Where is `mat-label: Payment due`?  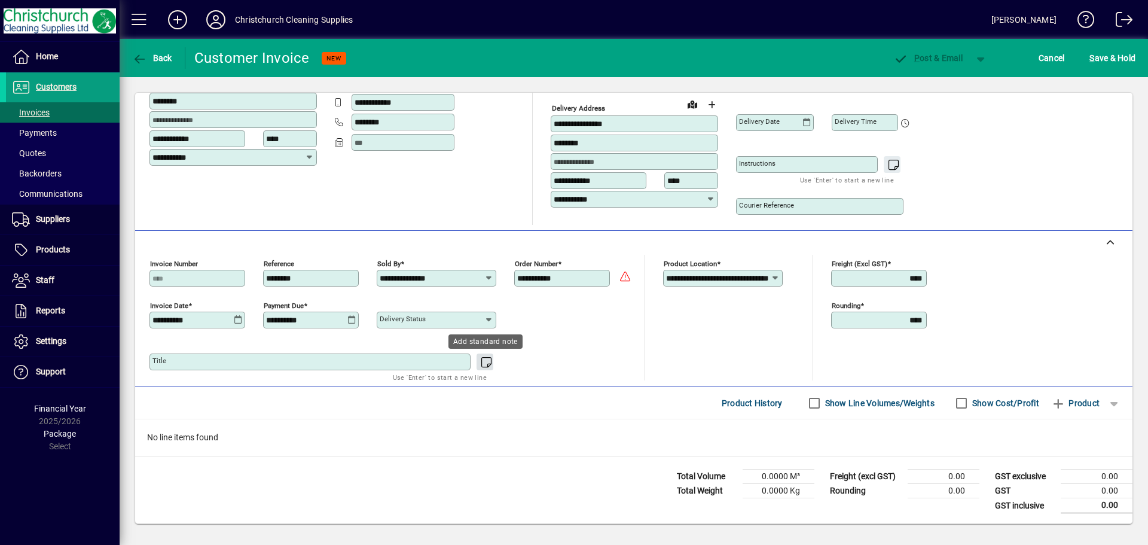 mat-label: Payment due is located at coordinates (283, 305).